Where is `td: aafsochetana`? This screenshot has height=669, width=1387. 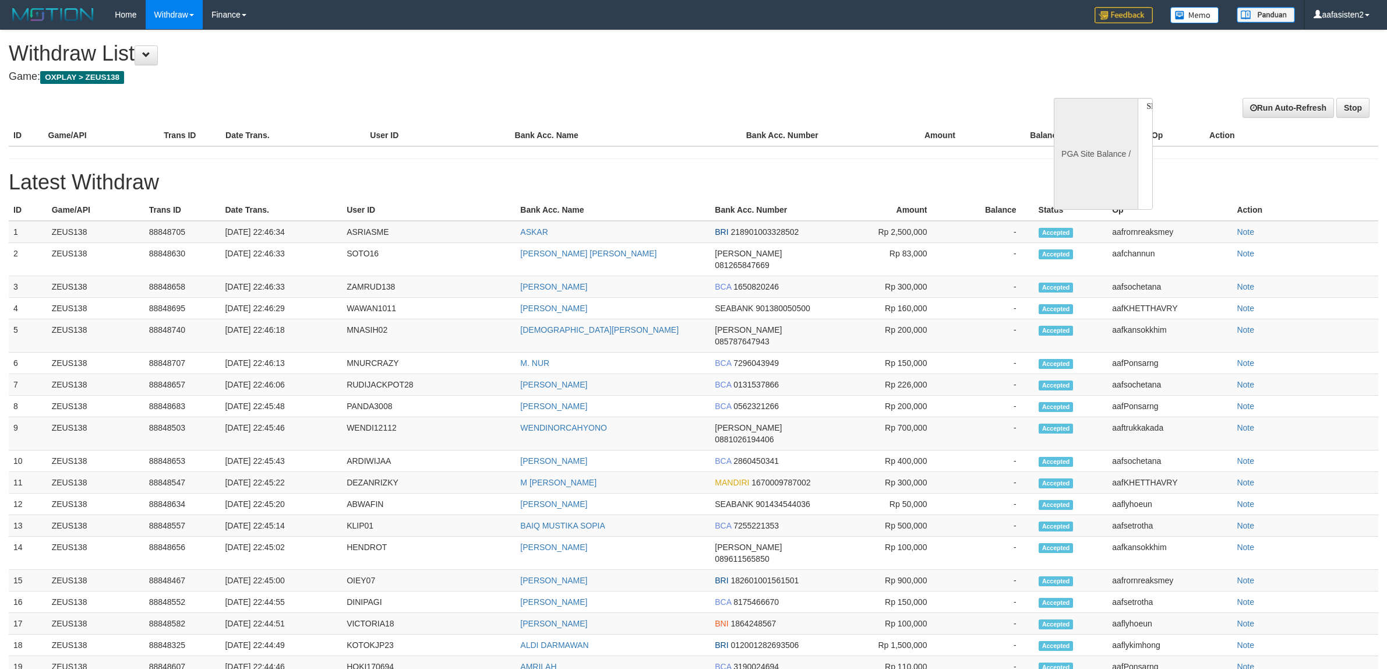 td: aafsochetana is located at coordinates (1170, 287).